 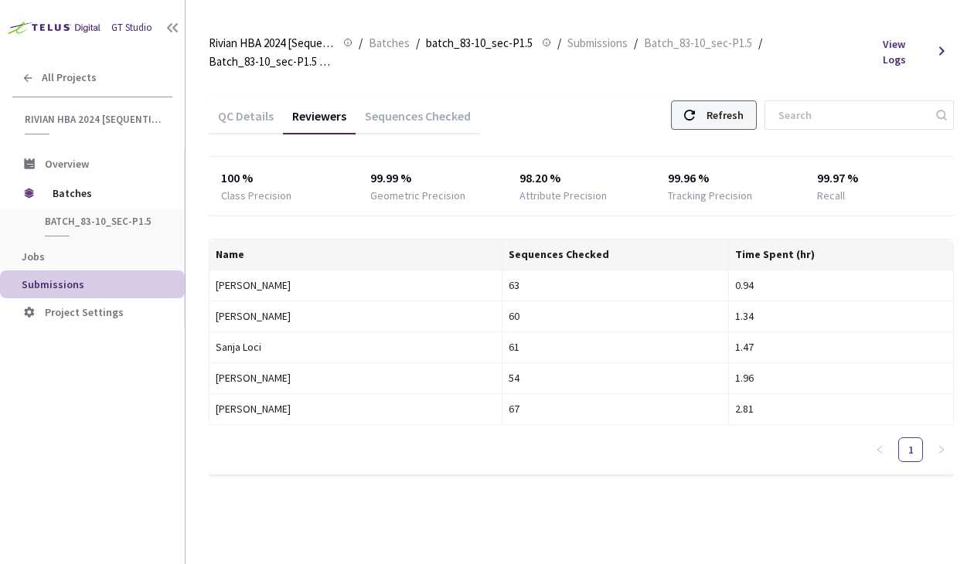 I want to click on div: QC Details, so click(x=246, y=121).